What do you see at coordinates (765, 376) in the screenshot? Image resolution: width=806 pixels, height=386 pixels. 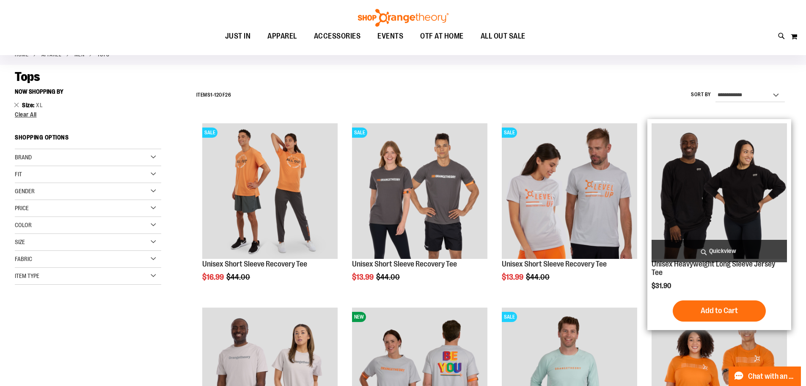 I see `button: Chat with an Expert` at bounding box center [765, 376].